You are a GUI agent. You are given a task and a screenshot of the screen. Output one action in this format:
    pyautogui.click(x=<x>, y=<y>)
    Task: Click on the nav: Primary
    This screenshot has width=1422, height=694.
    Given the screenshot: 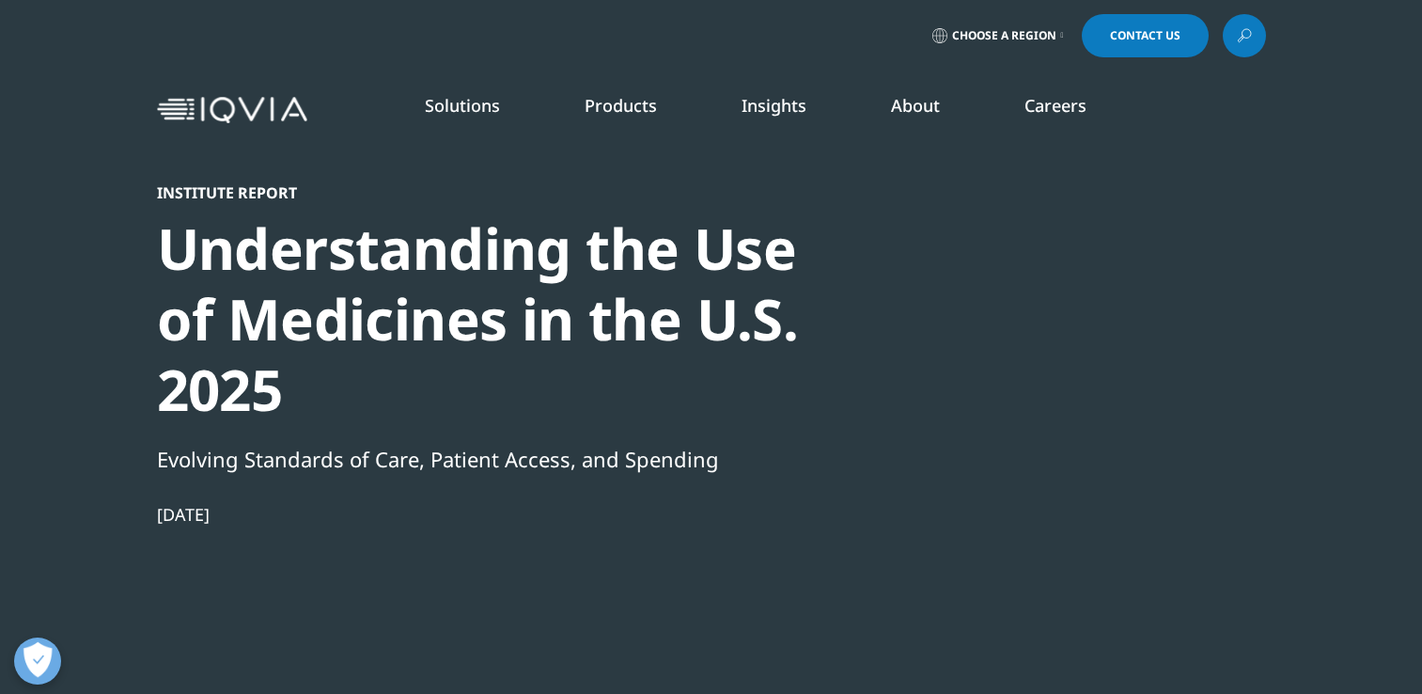 What is the action you would take?
    pyautogui.click(x=791, y=110)
    